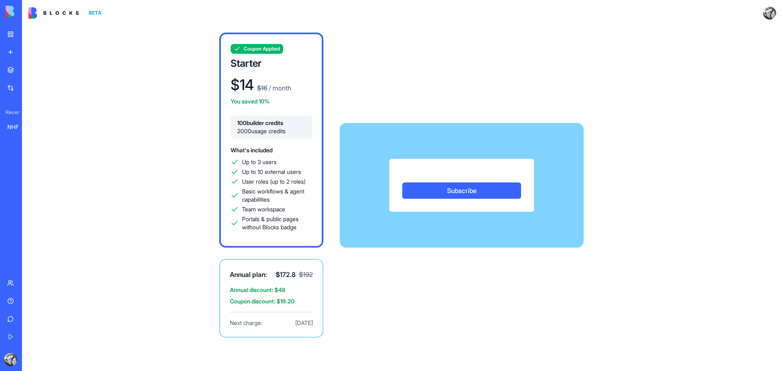 This screenshot has height=371, width=781. Describe the element at coordinates (271, 63) in the screenshot. I see `h3: Starter` at that location.